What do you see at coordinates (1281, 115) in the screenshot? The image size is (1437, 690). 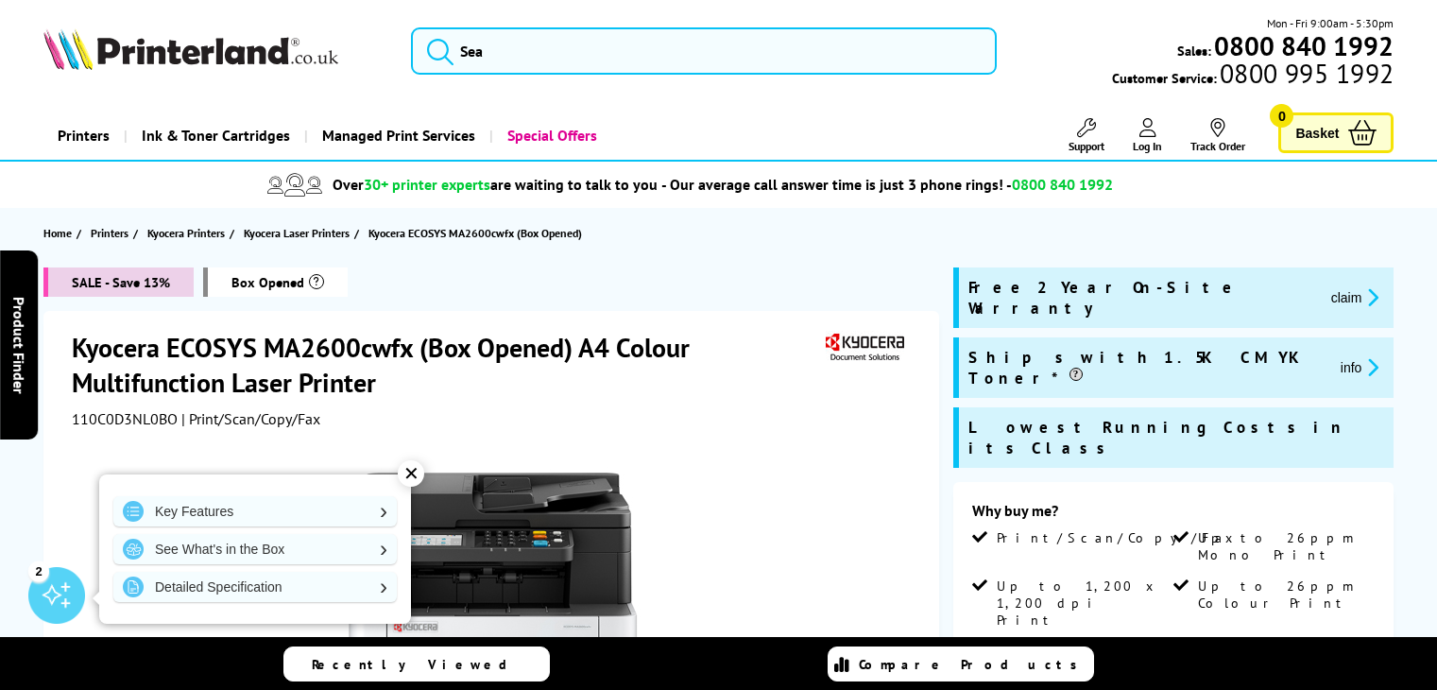 I see `span: 0` at bounding box center [1281, 115].